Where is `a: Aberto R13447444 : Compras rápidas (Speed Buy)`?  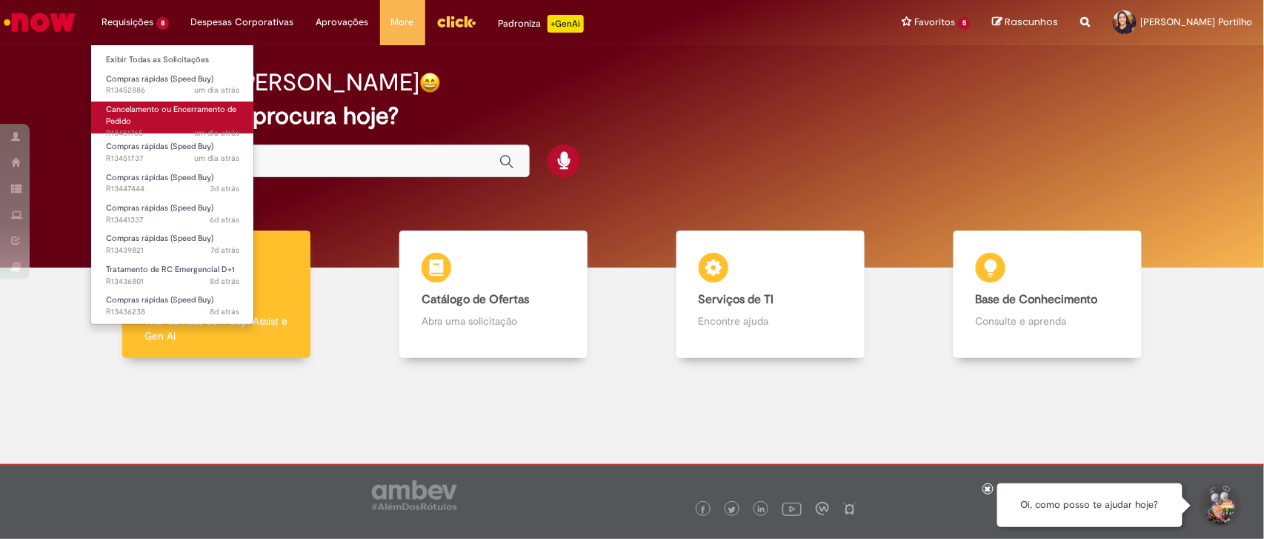
a: Aberto R13447444 : Compras rápidas (Speed Buy) is located at coordinates (173, 183).